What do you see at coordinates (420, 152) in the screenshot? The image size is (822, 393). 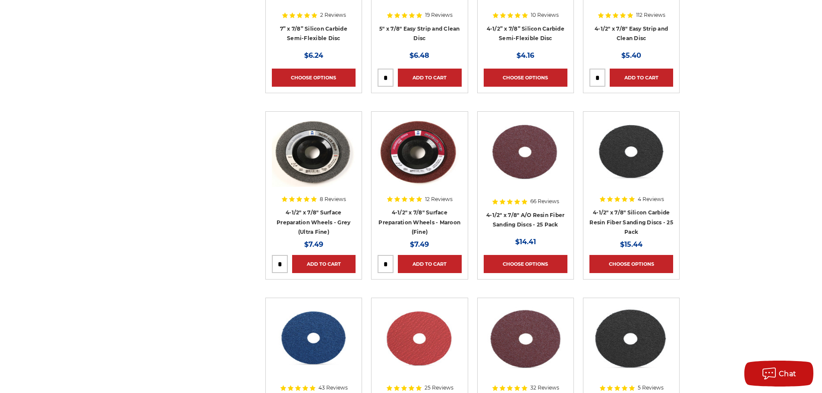 I see `img: Maroon Surface Prep Disc` at bounding box center [420, 152].